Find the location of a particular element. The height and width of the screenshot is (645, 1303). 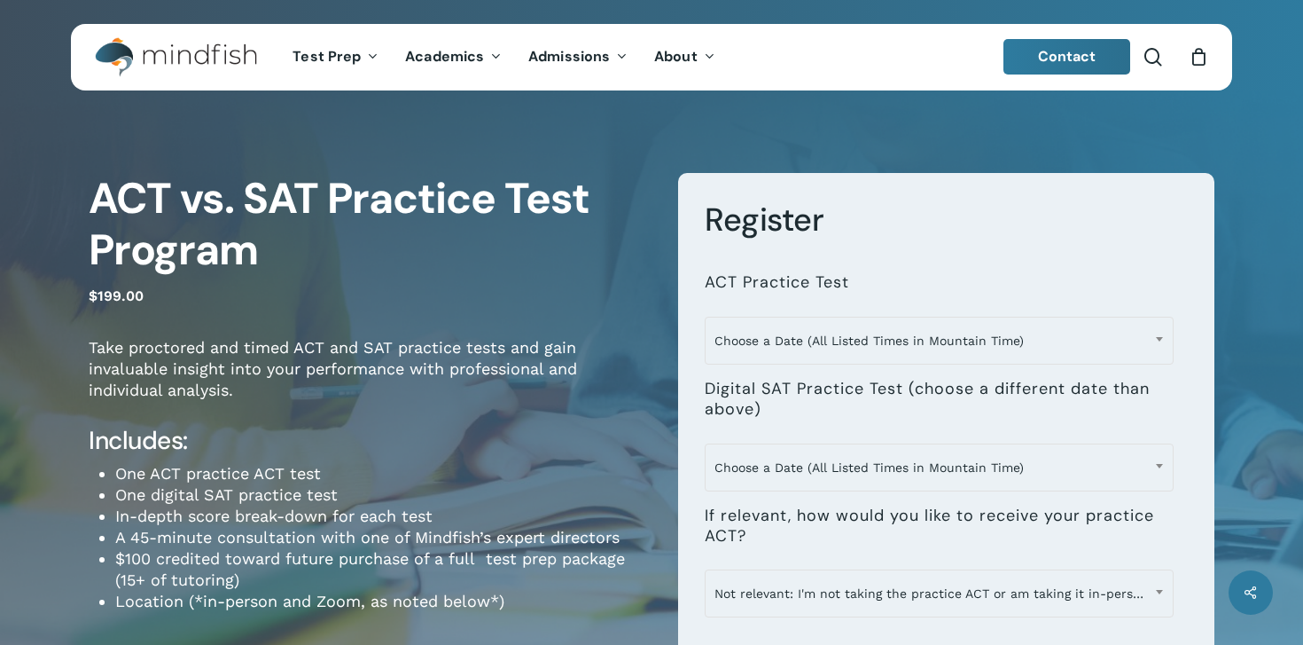

a: About is located at coordinates (685, 57).